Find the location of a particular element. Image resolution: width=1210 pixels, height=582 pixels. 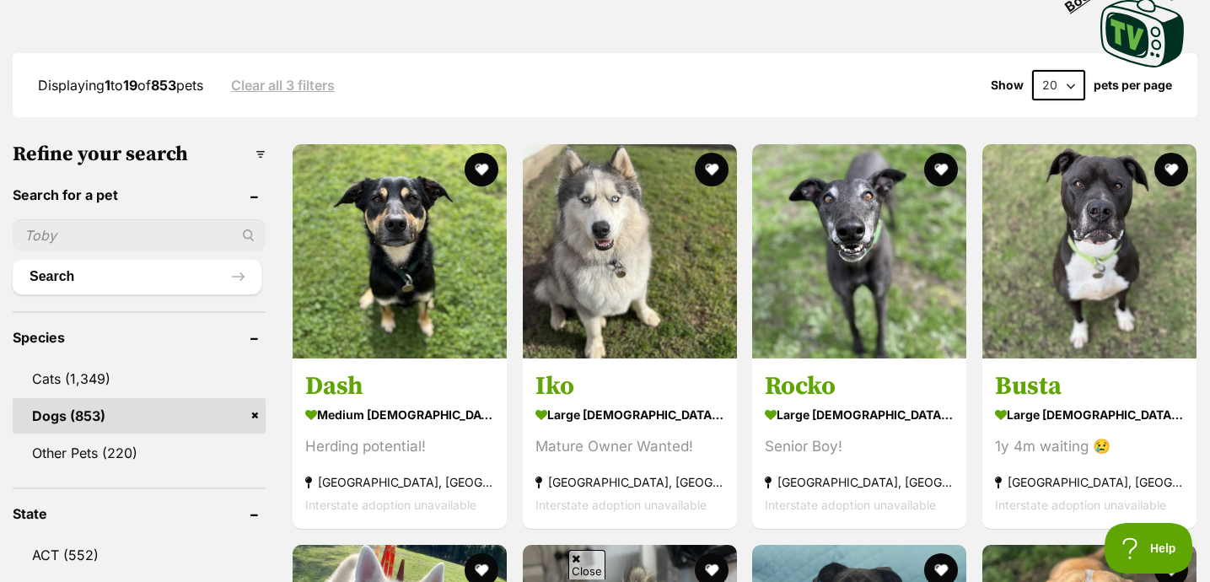

h3: Iko is located at coordinates (630, 386).